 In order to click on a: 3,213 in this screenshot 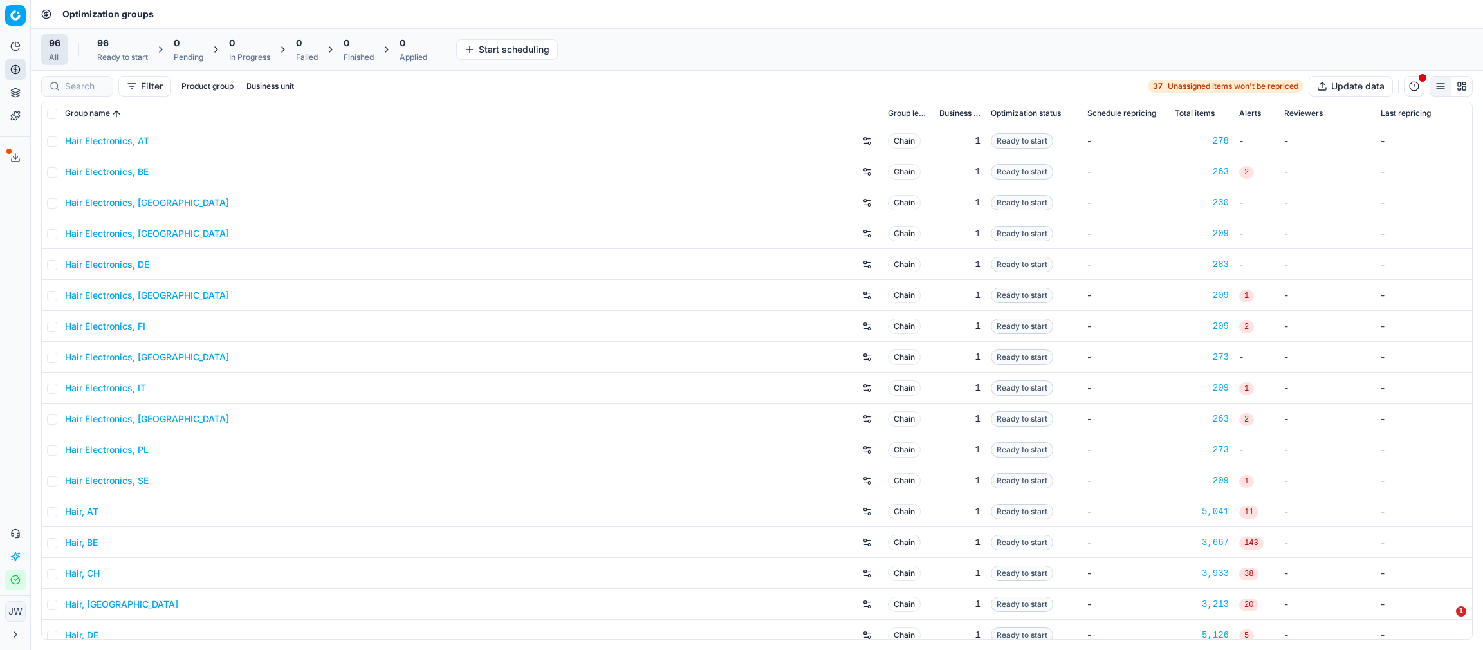, I will do `click(1202, 604)`.